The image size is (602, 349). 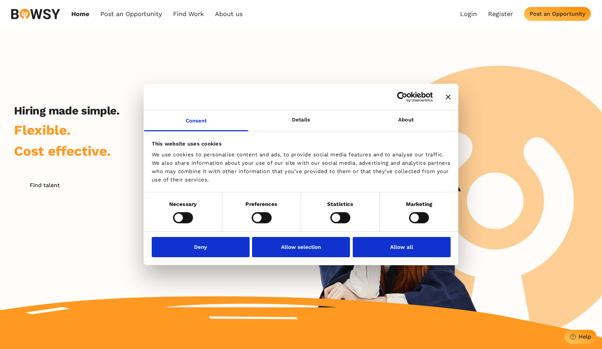 I want to click on a: Details, so click(x=301, y=121).